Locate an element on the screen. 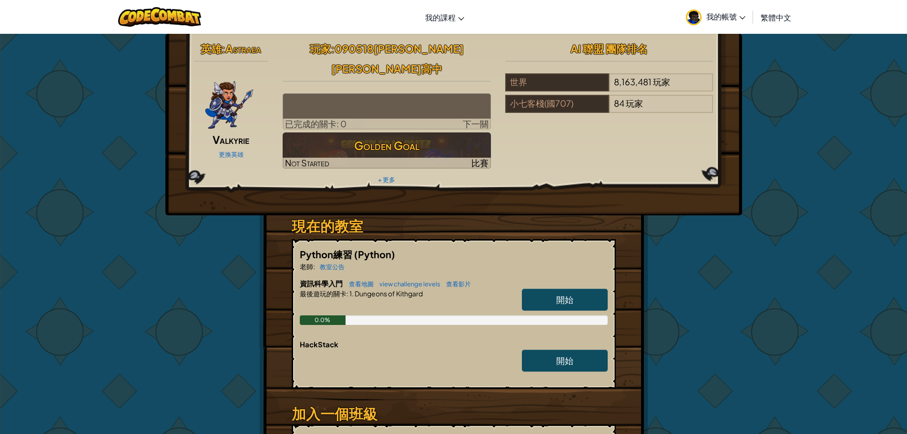 The height and width of the screenshot is (434, 907). span: 繁體中文 is located at coordinates (776, 17).